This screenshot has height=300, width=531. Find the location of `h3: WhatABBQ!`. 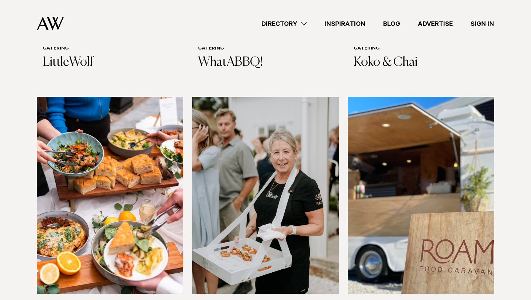

h3: WhatABBQ! is located at coordinates (265, 62).